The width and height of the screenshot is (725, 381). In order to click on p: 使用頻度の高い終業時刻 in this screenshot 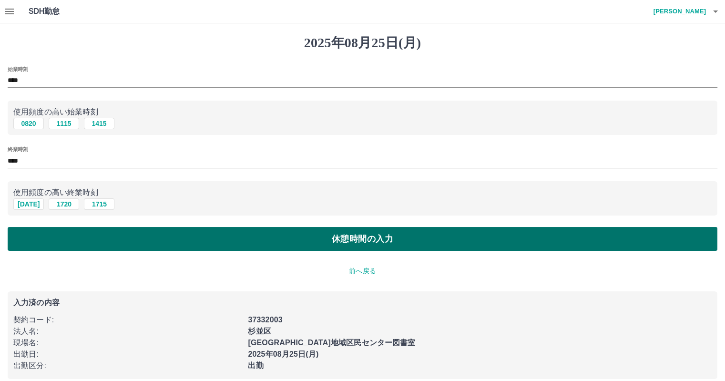, I will do `click(362, 193)`.